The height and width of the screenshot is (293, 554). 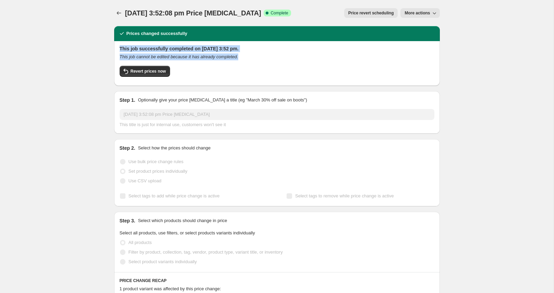 What do you see at coordinates (182, 221) in the screenshot?
I see `p: Select which products should change in price` at bounding box center [182, 221].